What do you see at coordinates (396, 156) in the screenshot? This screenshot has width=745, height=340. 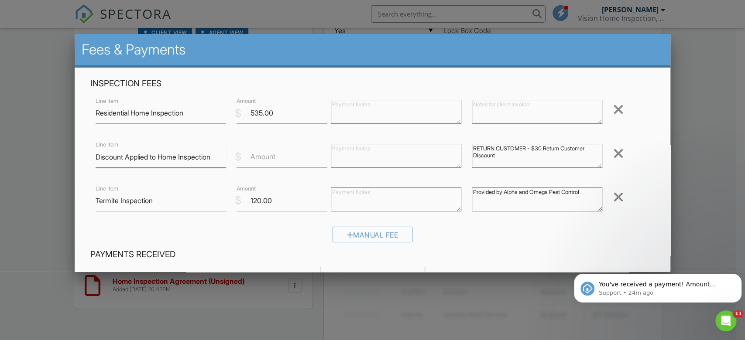 I see `textarea: $125.00` at bounding box center [396, 156].